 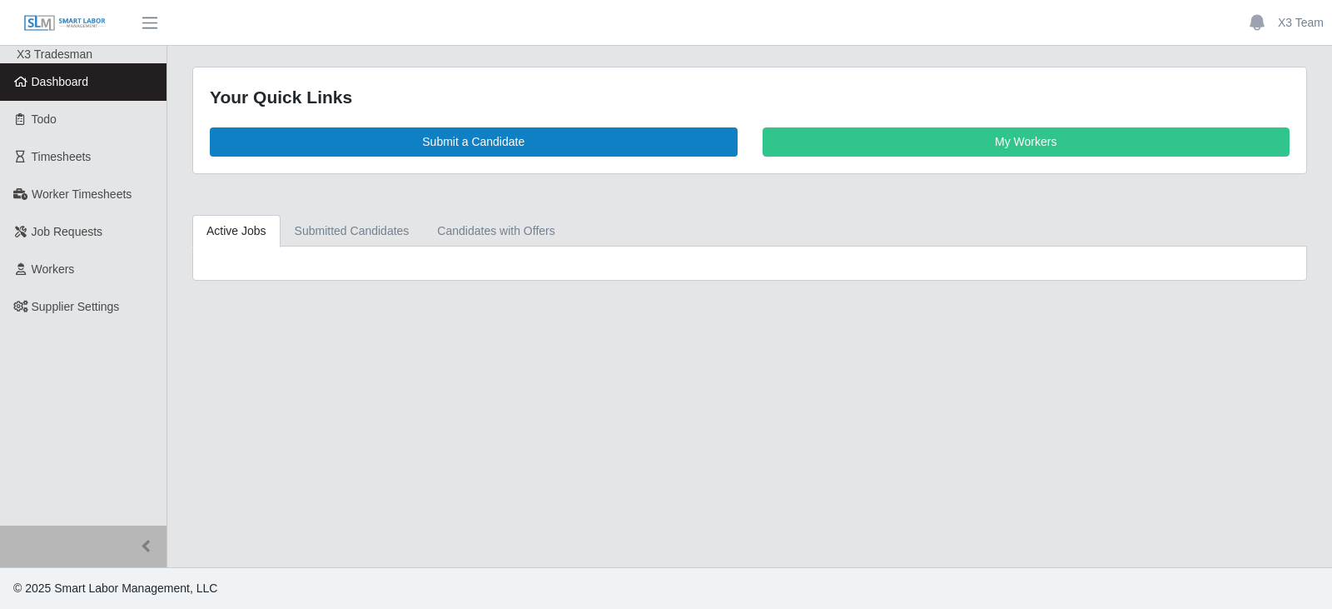 What do you see at coordinates (60, 82) in the screenshot?
I see `span: Dashboard` at bounding box center [60, 82].